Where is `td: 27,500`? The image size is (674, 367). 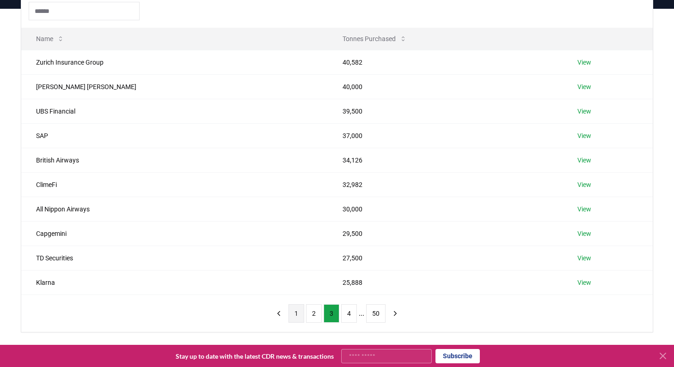 td: 27,500 is located at coordinates (445, 258).